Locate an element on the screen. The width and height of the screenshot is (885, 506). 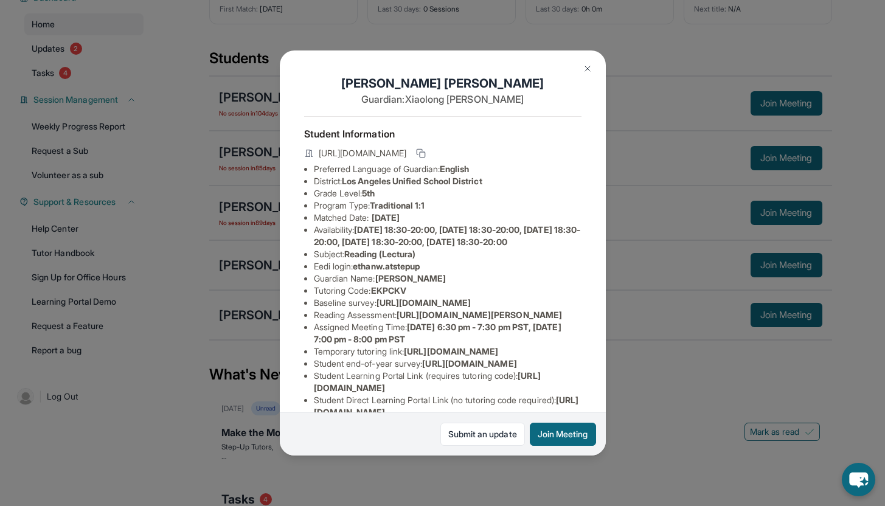
li: District: is located at coordinates (448, 181).